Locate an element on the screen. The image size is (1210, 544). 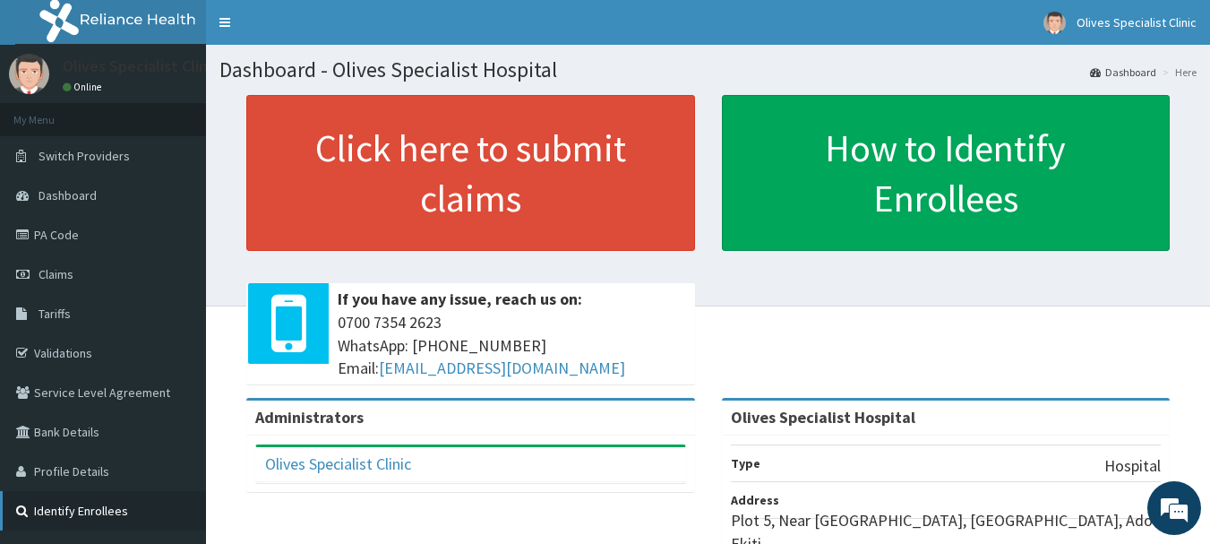
b: Address is located at coordinates (755, 500).